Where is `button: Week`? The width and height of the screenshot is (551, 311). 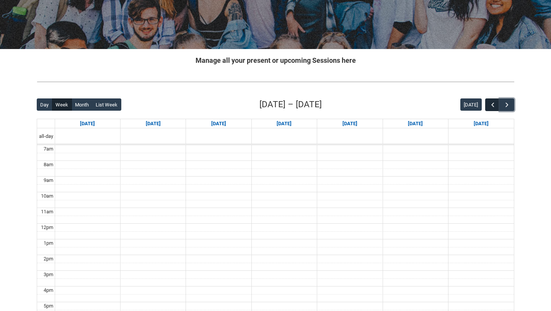 button: Week is located at coordinates (62, 104).